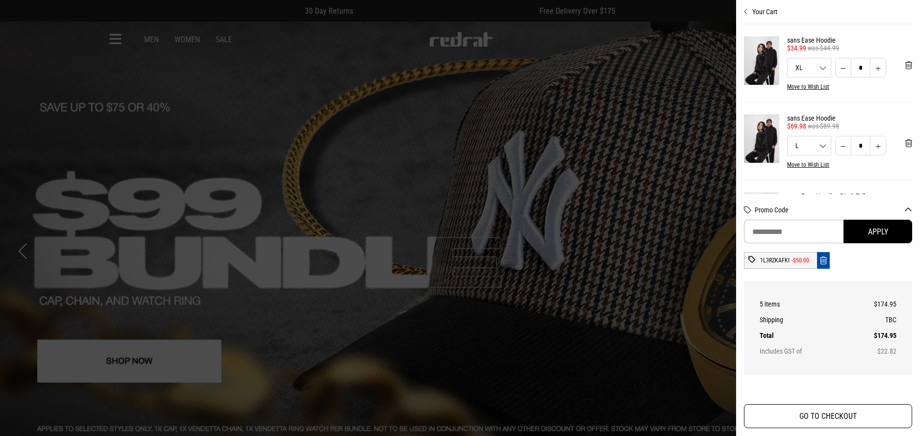 Image resolution: width=920 pixels, height=436 pixels. Describe the element at coordinates (823, 126) in the screenshot. I see `span: was $89.98` at that location.